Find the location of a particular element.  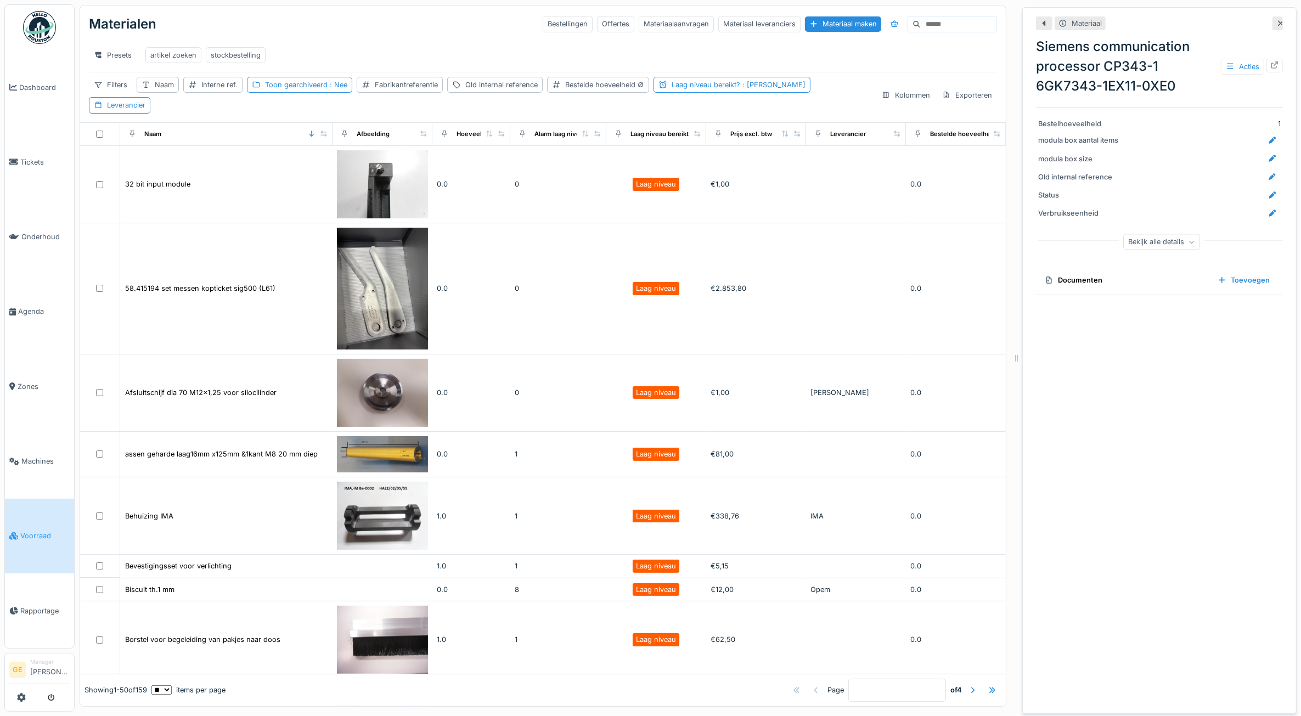

span: Agenda is located at coordinates (44, 311).